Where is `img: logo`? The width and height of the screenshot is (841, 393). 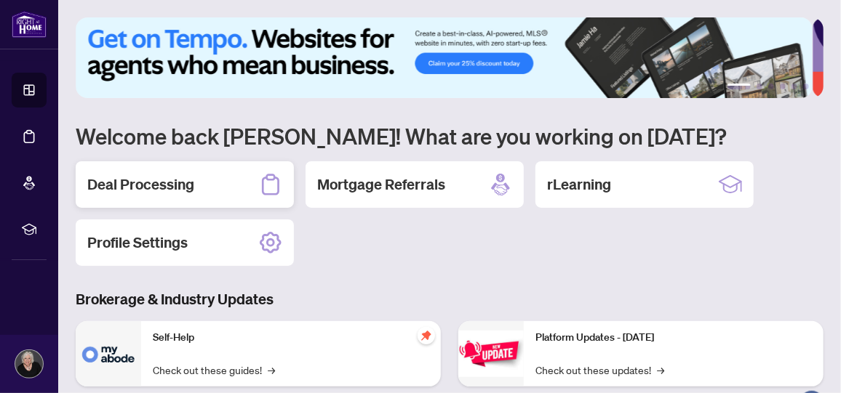 img: logo is located at coordinates (29, 24).